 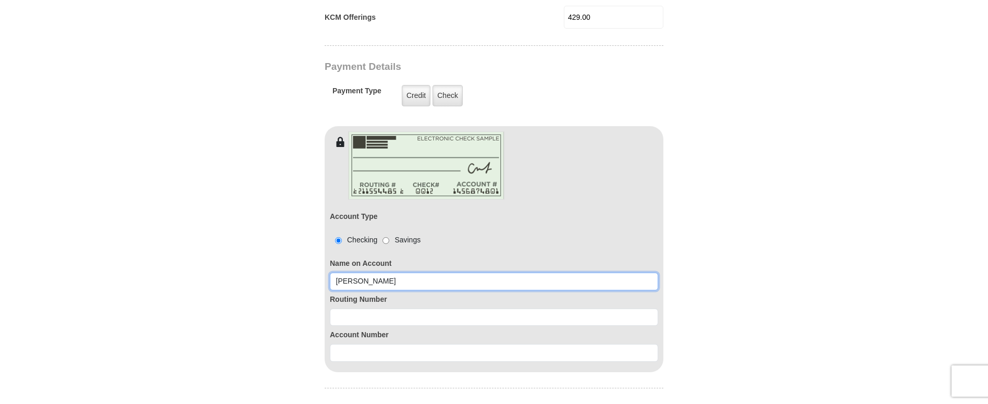 I want to click on label: Account Number, so click(x=494, y=334).